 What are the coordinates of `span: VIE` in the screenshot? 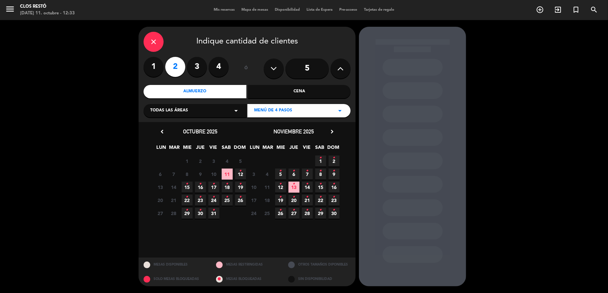 It's located at (213, 149).